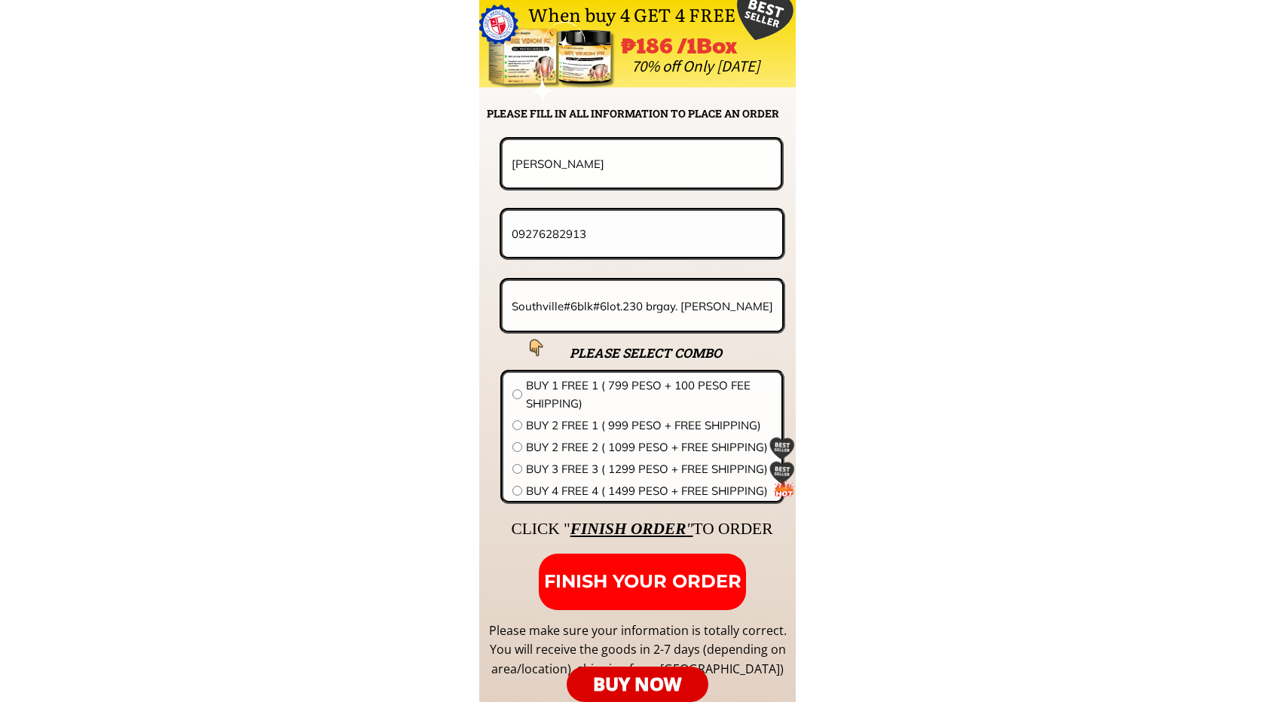 This screenshot has height=702, width=1275. I want to click on div: Please make sure your information is totally correct. You will receive the goods in 2-7 days (dep..., so click(637, 650).